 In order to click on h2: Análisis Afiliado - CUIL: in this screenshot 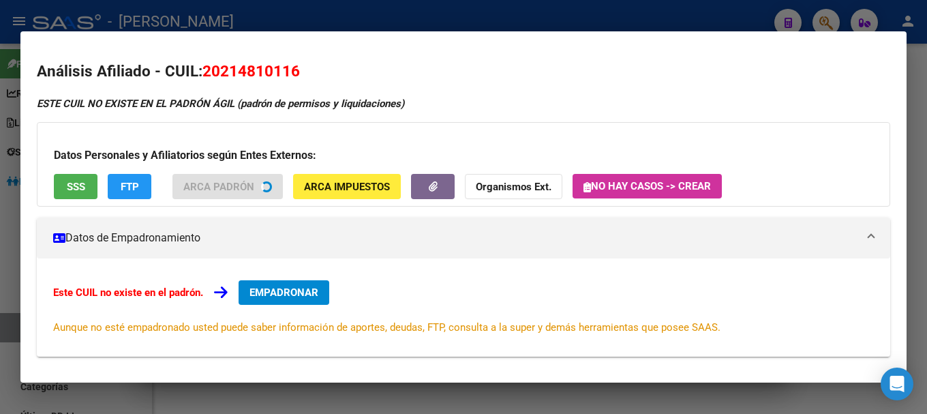, I will do `click(464, 72)`.